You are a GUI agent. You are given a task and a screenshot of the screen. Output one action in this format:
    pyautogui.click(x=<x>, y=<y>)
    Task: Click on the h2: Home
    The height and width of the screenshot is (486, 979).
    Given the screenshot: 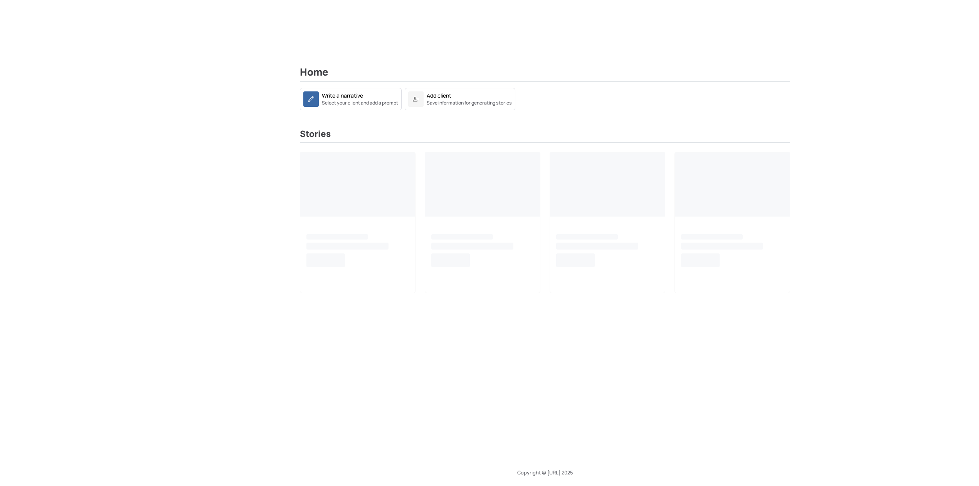 What is the action you would take?
    pyautogui.click(x=545, y=74)
    